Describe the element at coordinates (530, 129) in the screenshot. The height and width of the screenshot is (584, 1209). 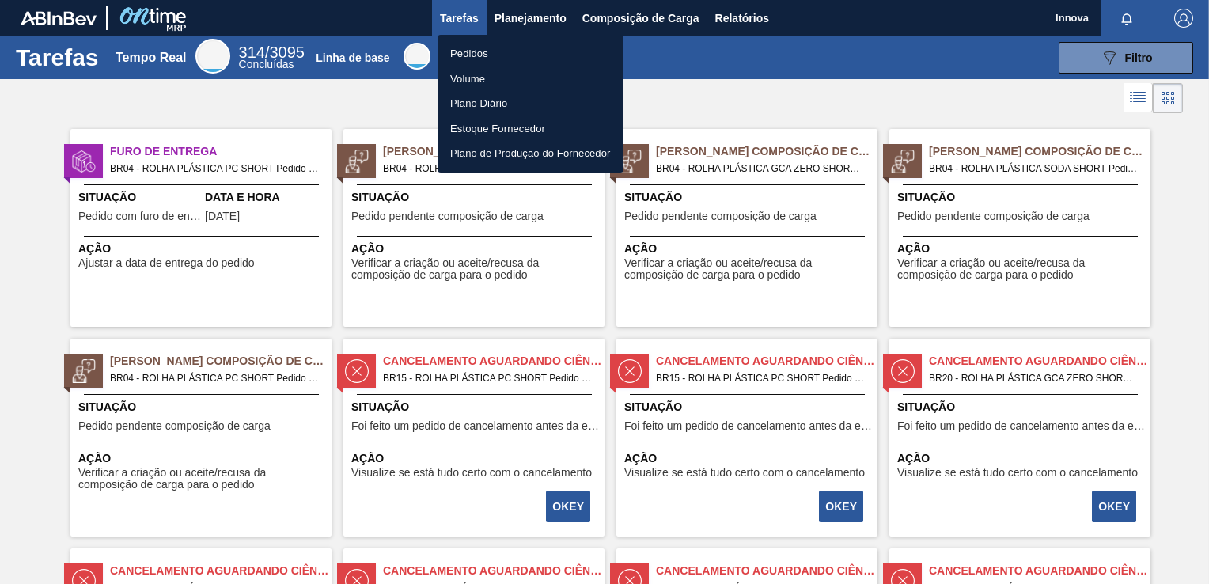
I see `li: Estoque Fornecedor` at that location.